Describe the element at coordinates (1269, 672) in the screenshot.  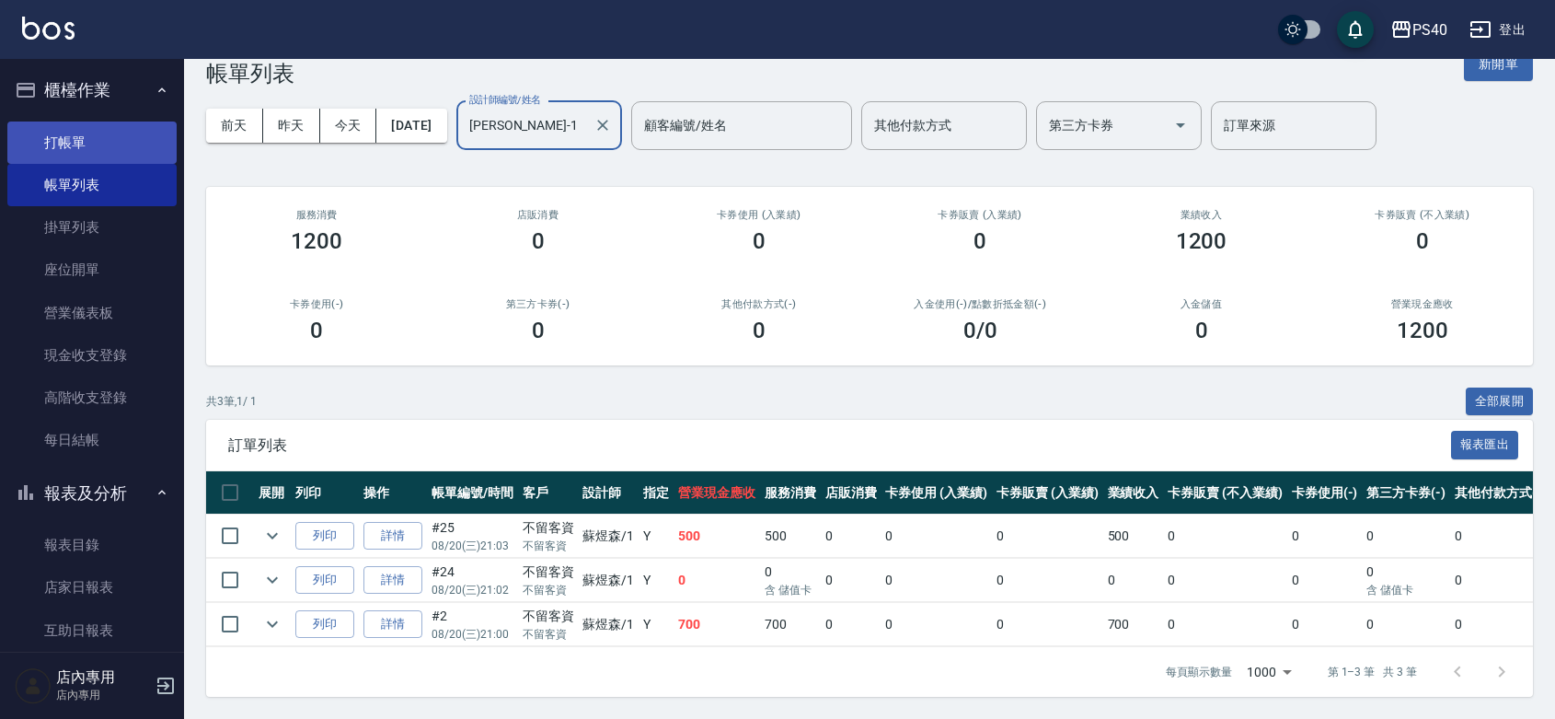
I see `div: 1000` at that location.